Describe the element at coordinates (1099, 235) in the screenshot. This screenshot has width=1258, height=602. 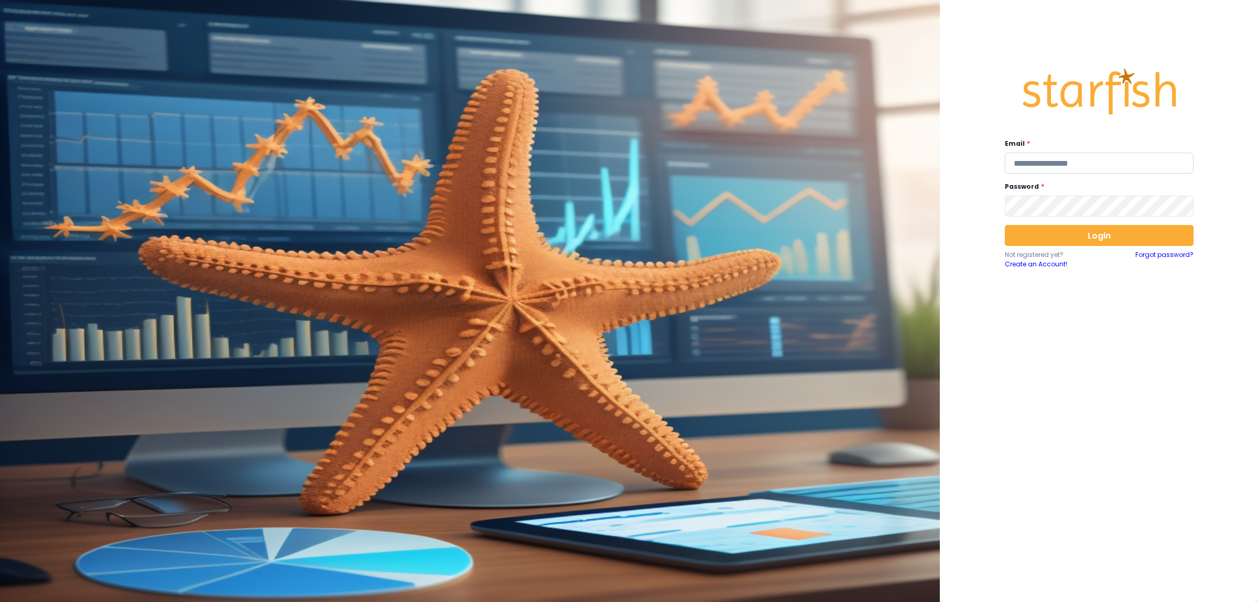
I see `button: Login` at that location.